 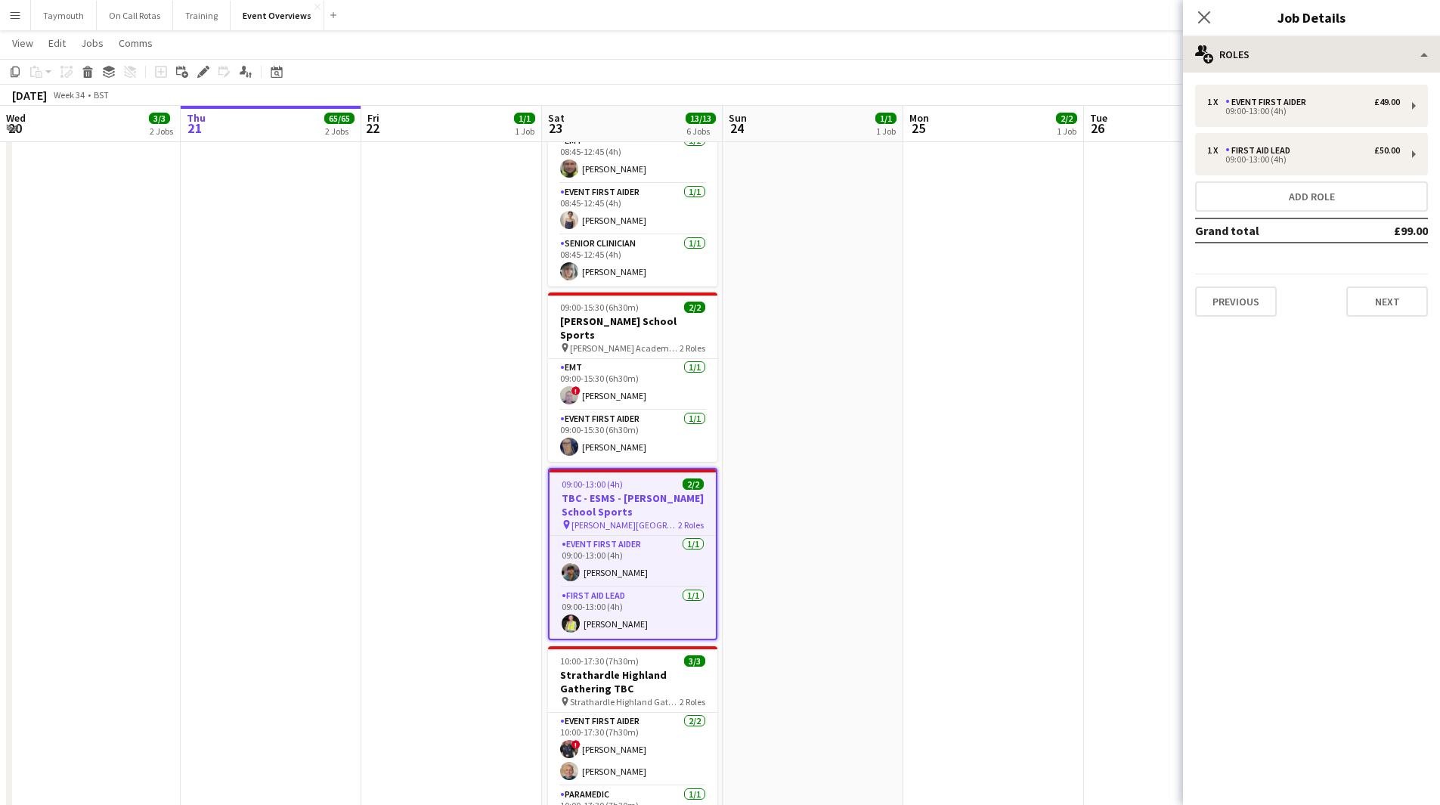 I want to click on a: Comms, so click(x=135, y=43).